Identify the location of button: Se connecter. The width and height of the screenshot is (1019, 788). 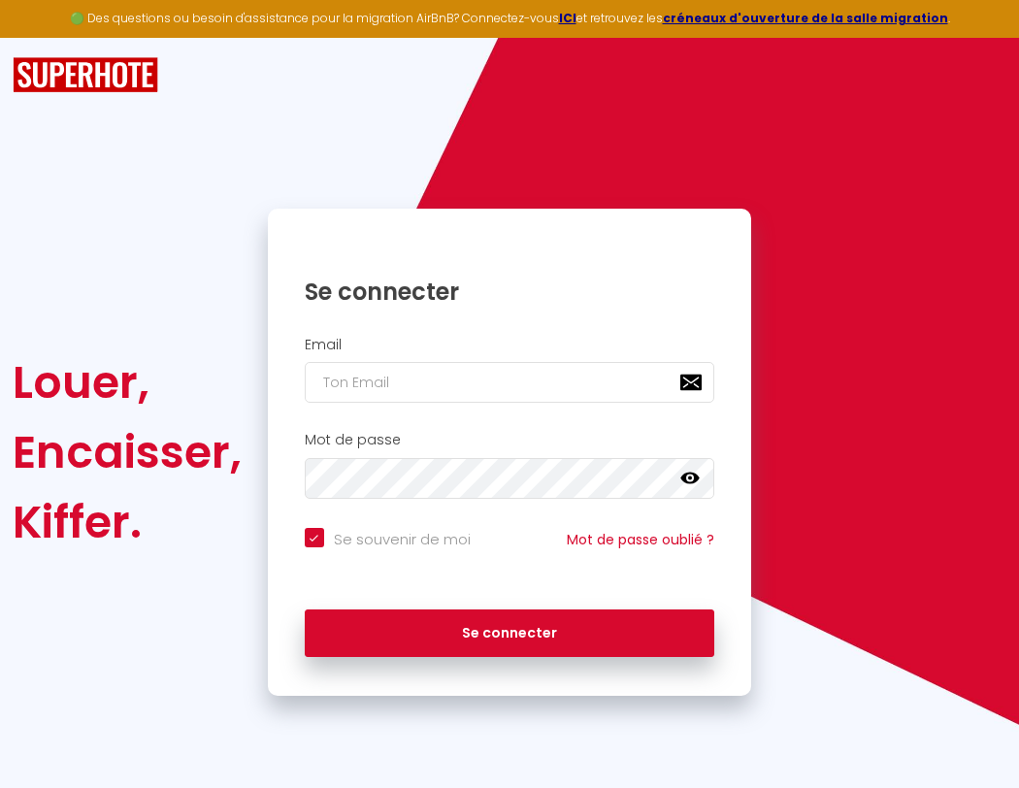
(509, 634).